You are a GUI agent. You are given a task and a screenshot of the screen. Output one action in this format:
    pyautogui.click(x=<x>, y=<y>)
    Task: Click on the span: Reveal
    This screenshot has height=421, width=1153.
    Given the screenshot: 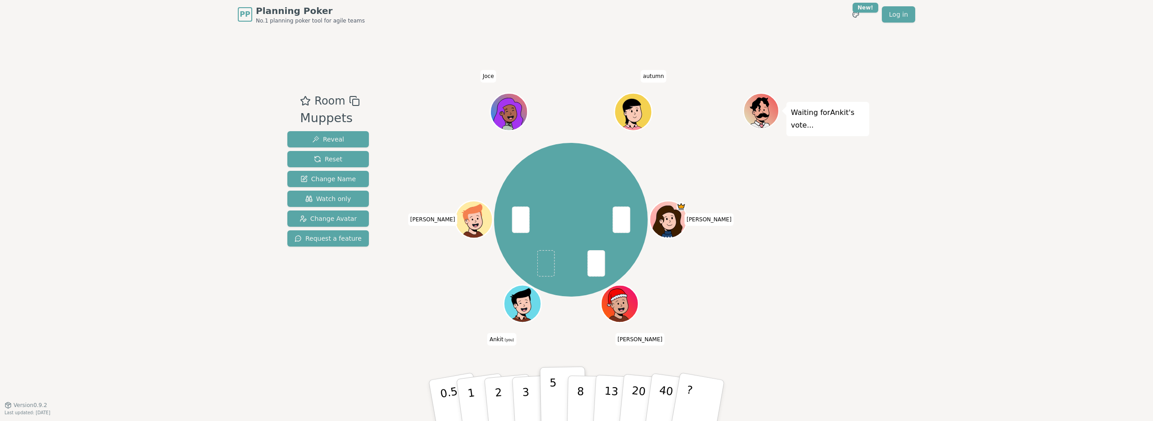 What is the action you would take?
    pyautogui.click(x=328, y=139)
    